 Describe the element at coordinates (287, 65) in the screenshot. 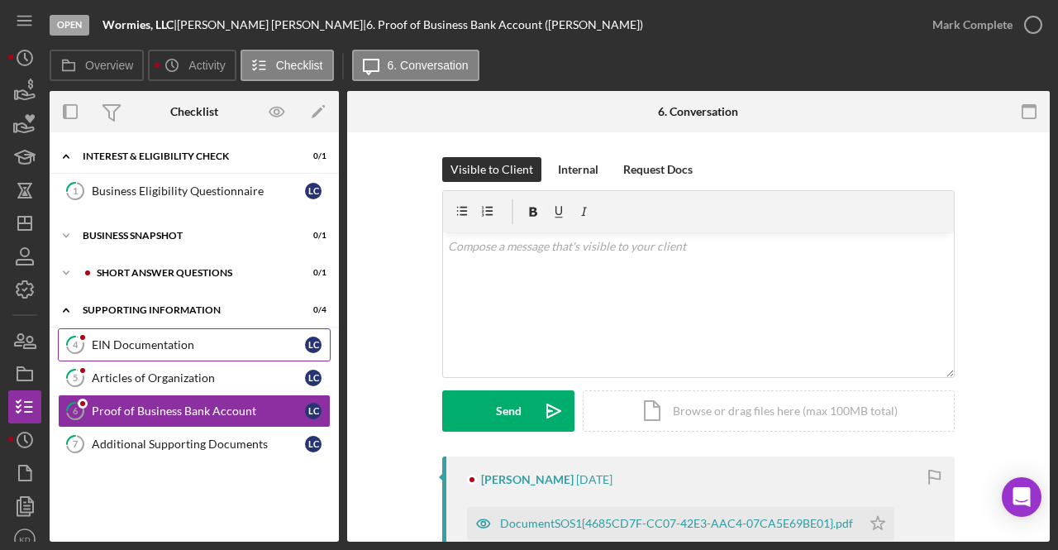

I see `button: Checklist` at that location.